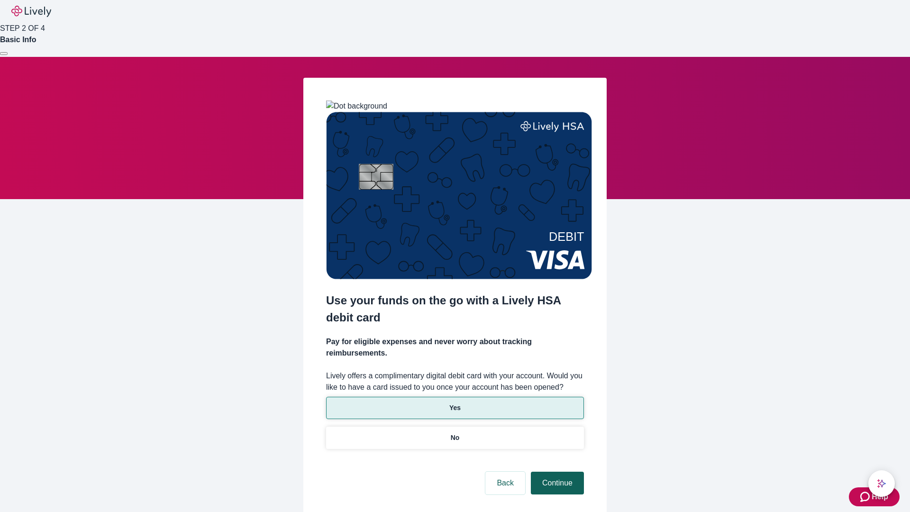 This screenshot has height=512, width=910. I want to click on h2: Use your funds on the go with a Lively HSA debit card, so click(455, 309).